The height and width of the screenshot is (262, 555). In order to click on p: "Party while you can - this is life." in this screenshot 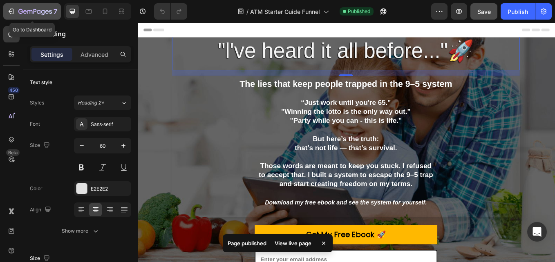, I will do `click(244, 115)`.